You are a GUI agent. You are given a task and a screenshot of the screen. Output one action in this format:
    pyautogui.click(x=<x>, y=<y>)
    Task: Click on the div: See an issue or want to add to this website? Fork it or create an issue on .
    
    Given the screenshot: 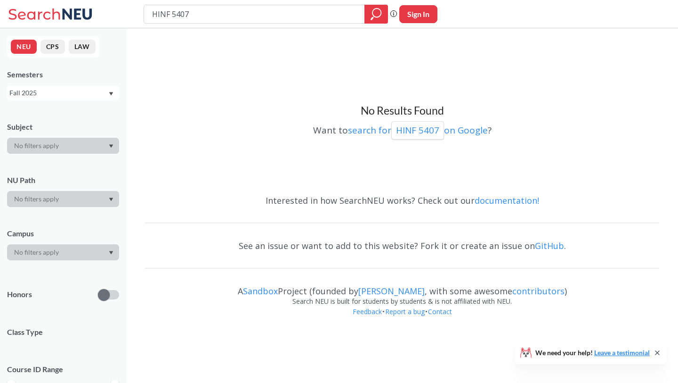 What is the action you would take?
    pyautogui.click(x=402, y=245)
    